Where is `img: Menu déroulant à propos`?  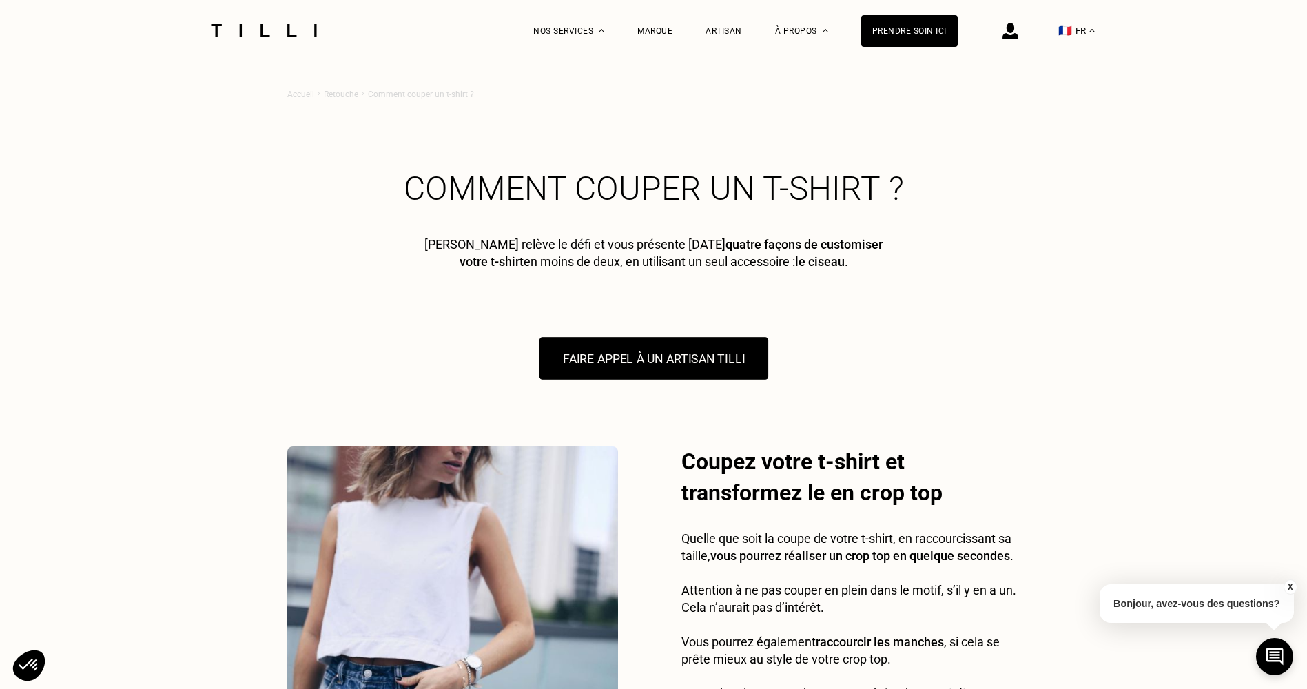
img: Menu déroulant à propos is located at coordinates (825, 30).